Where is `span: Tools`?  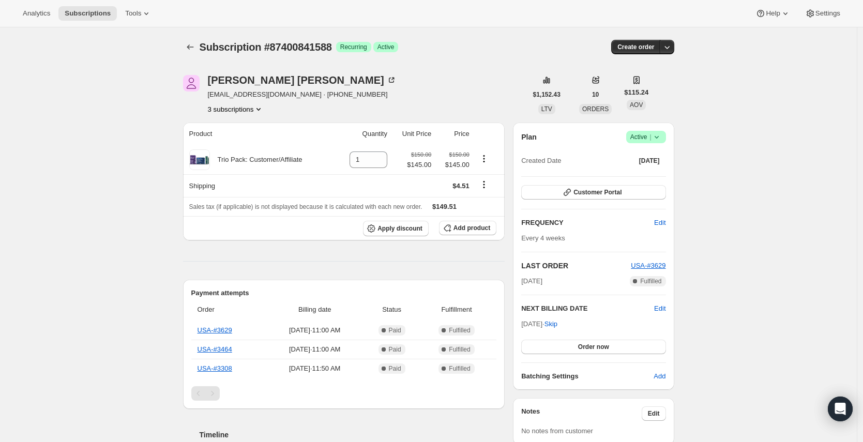
span: Tools is located at coordinates (133, 13).